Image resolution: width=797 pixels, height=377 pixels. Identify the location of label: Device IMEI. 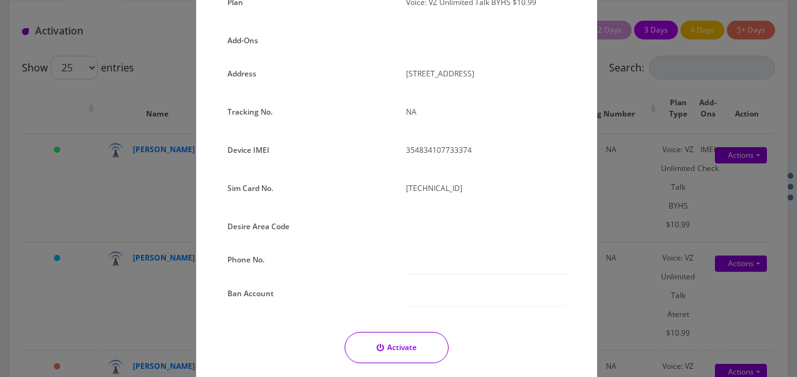
(248, 150).